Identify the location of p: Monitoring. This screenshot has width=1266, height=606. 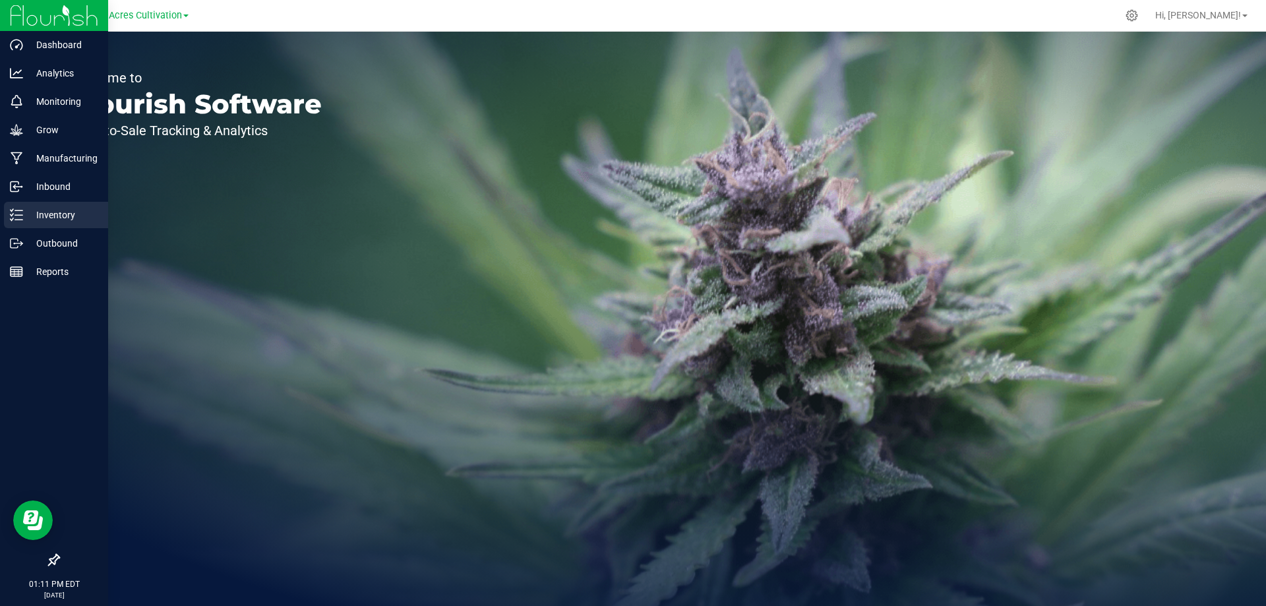
(63, 102).